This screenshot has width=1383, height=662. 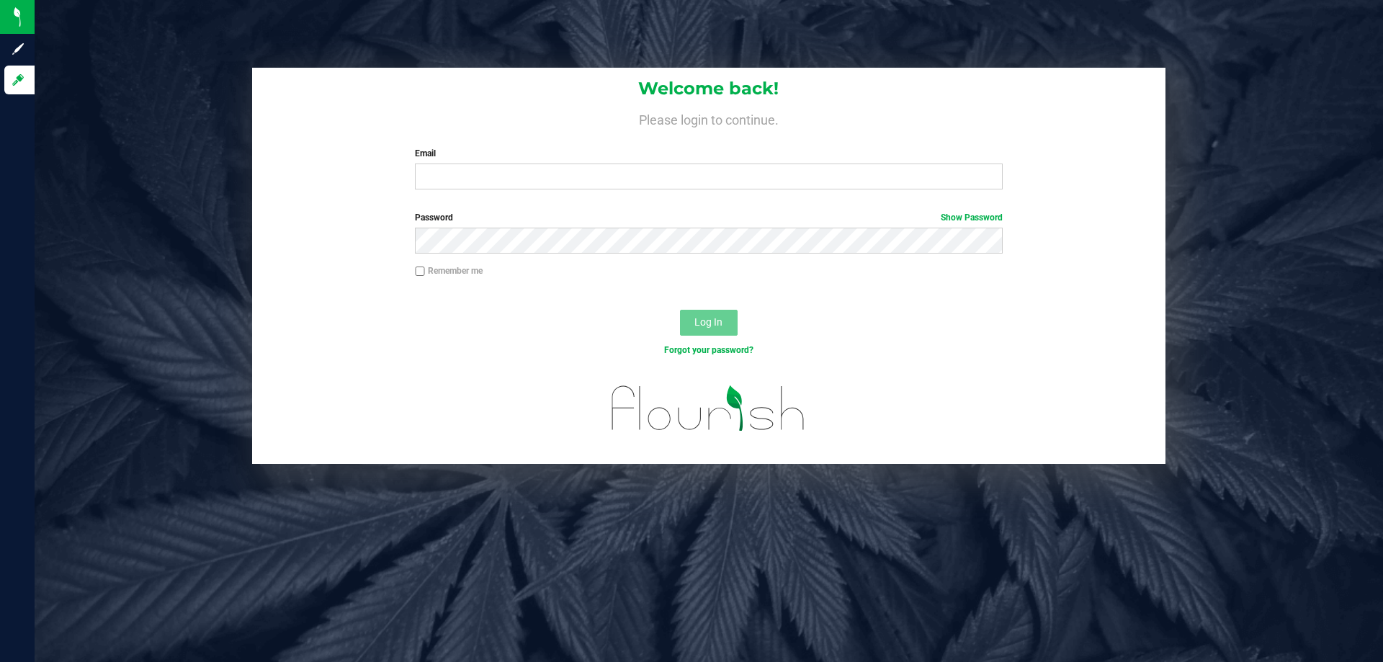 I want to click on input: Remember me, so click(x=420, y=272).